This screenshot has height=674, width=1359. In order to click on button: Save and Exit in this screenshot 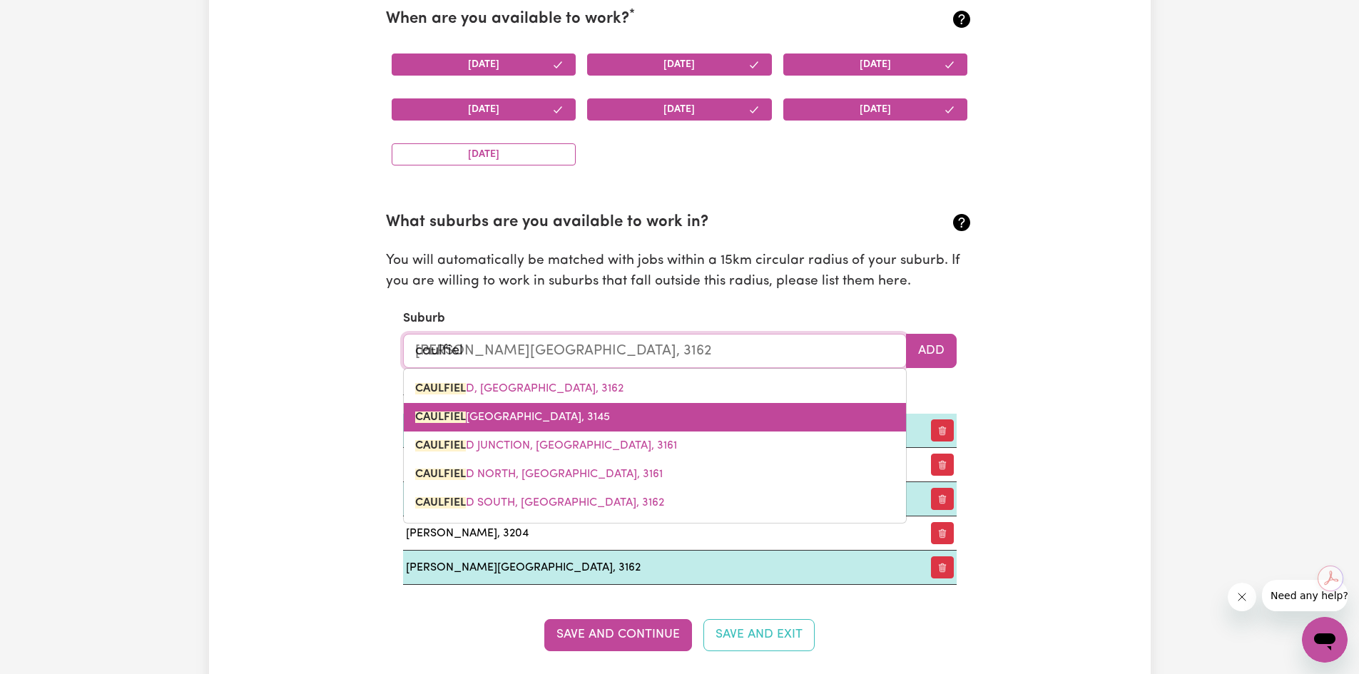, I will do `click(759, 635)`.